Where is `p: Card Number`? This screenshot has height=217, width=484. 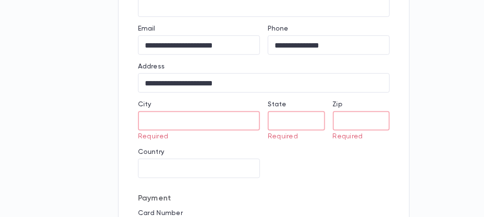
p: Card Number is located at coordinates (264, 213).